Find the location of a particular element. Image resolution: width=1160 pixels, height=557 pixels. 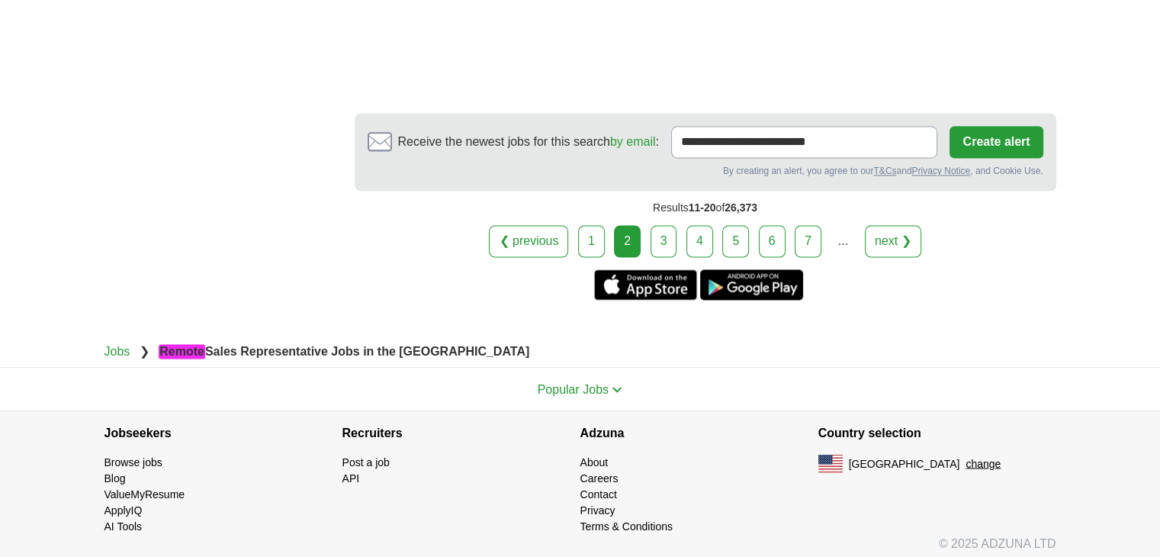

img: US flag is located at coordinates (830, 463).